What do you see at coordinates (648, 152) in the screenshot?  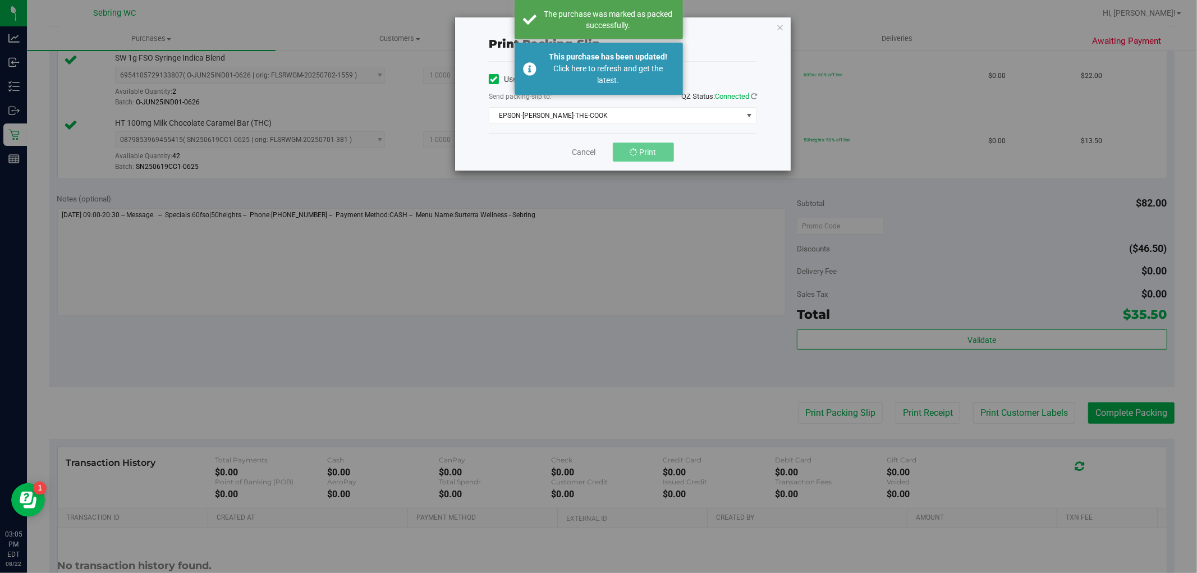 I see `span: Print` at bounding box center [648, 152].